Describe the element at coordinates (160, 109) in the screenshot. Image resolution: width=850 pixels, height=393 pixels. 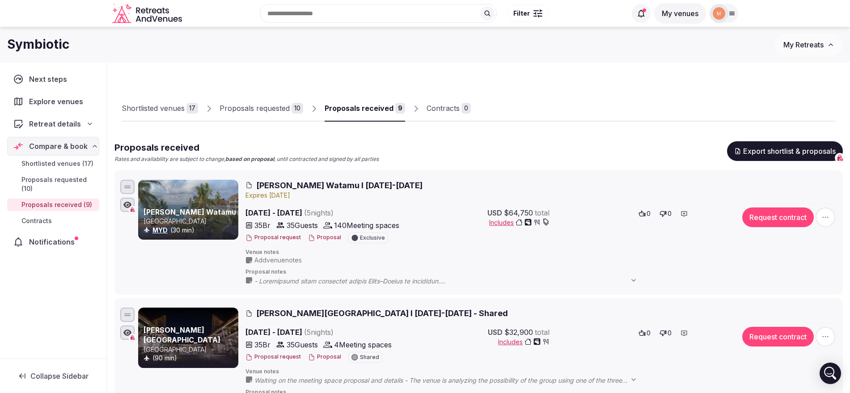
I see `a: Shortlisted venues17` at that location.